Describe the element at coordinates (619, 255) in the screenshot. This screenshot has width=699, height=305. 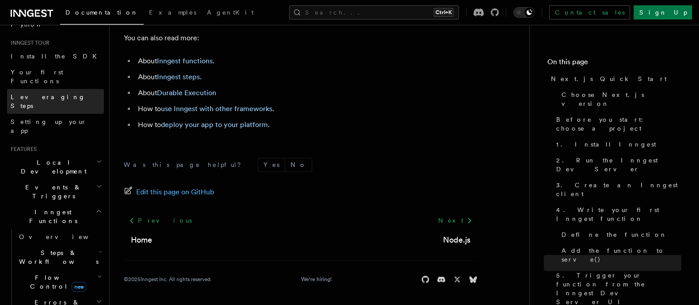
I see `a: Add the function to serve()` at that location.